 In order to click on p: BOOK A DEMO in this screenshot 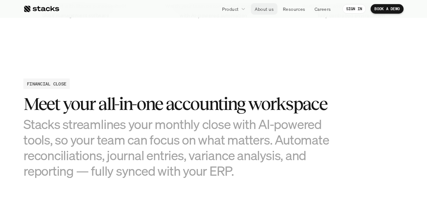, I will do `click(387, 9)`.